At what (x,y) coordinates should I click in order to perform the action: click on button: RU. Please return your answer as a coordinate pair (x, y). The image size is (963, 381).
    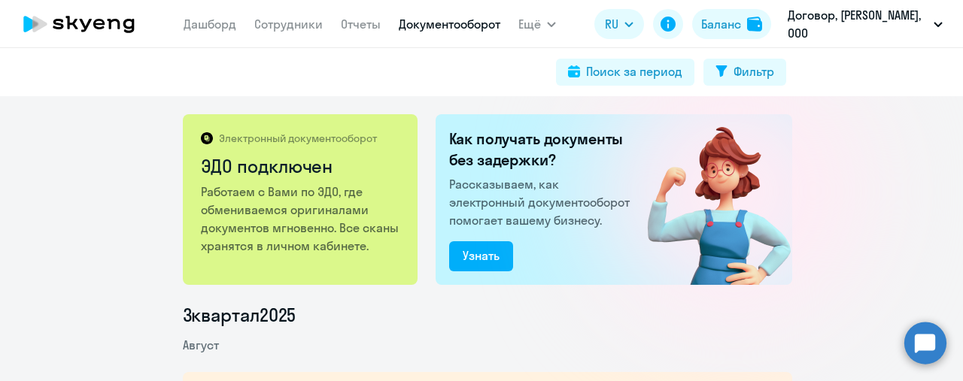
    Looking at the image, I should click on (619, 24).